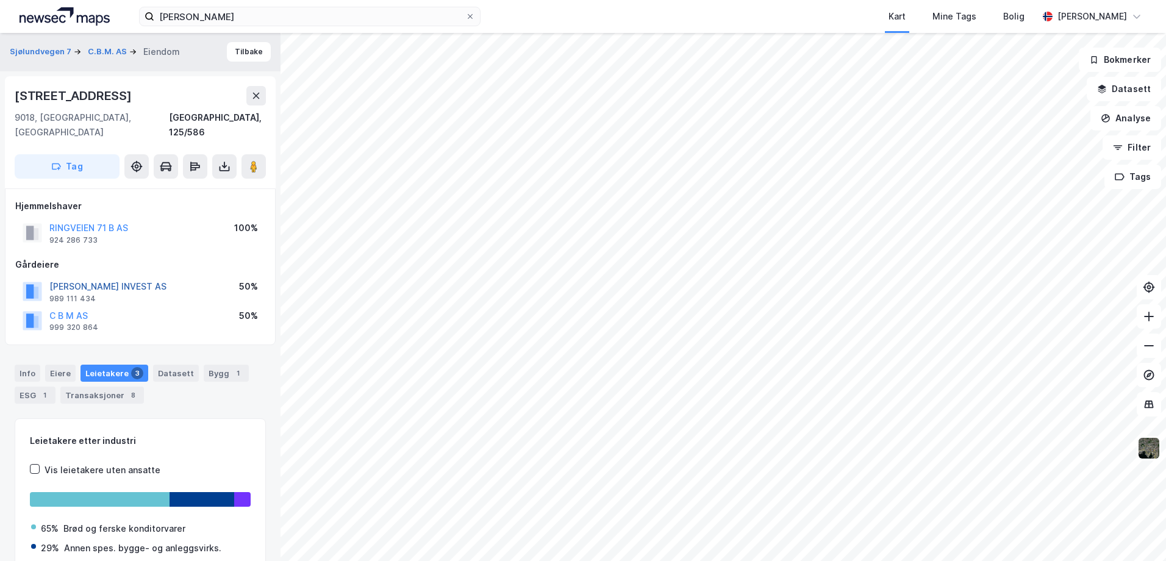 Image resolution: width=1166 pixels, height=561 pixels. Describe the element at coordinates (65, 16) in the screenshot. I see `img: logo.a4113a55bc3d86da70a041830d287a7e.svg` at that location.